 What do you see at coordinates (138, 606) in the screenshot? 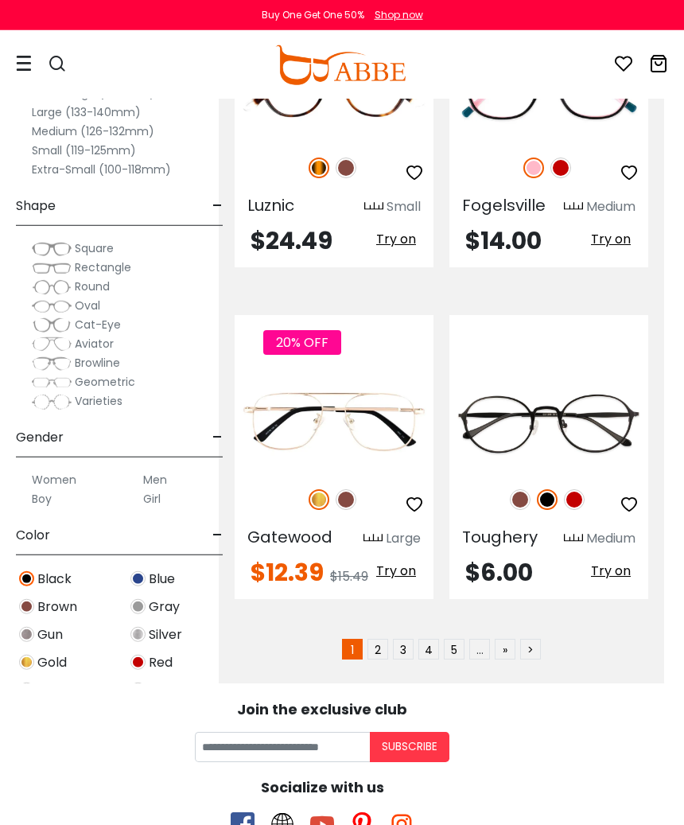
I see `img: Gray` at bounding box center [138, 606].